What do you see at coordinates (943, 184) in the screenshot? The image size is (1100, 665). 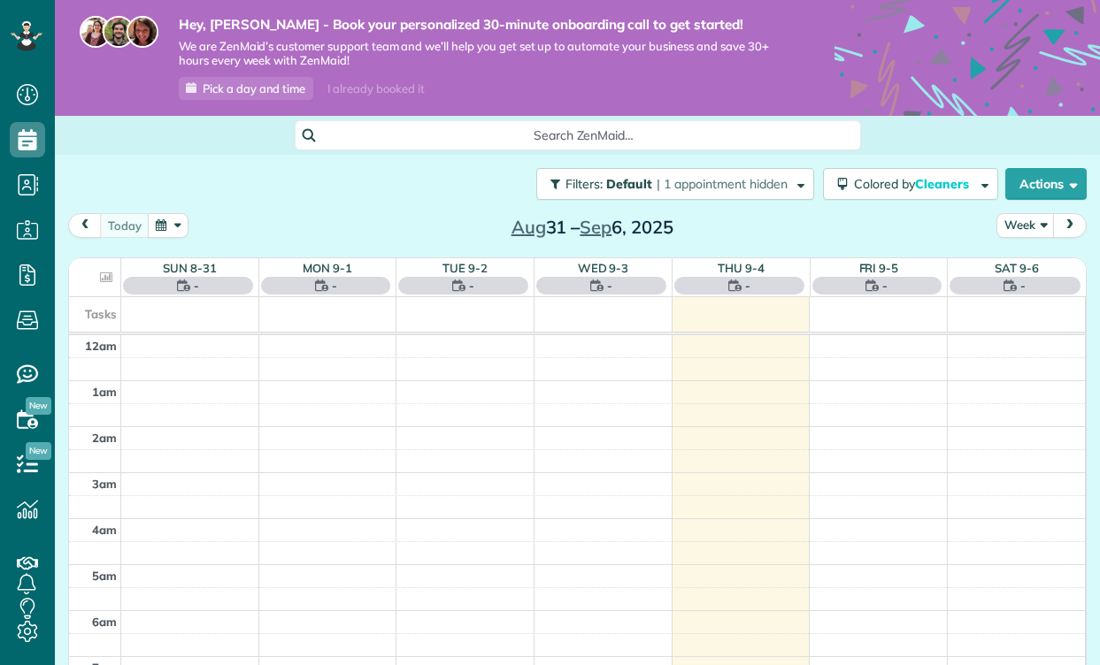 I see `span: Cleaners` at bounding box center [943, 184].